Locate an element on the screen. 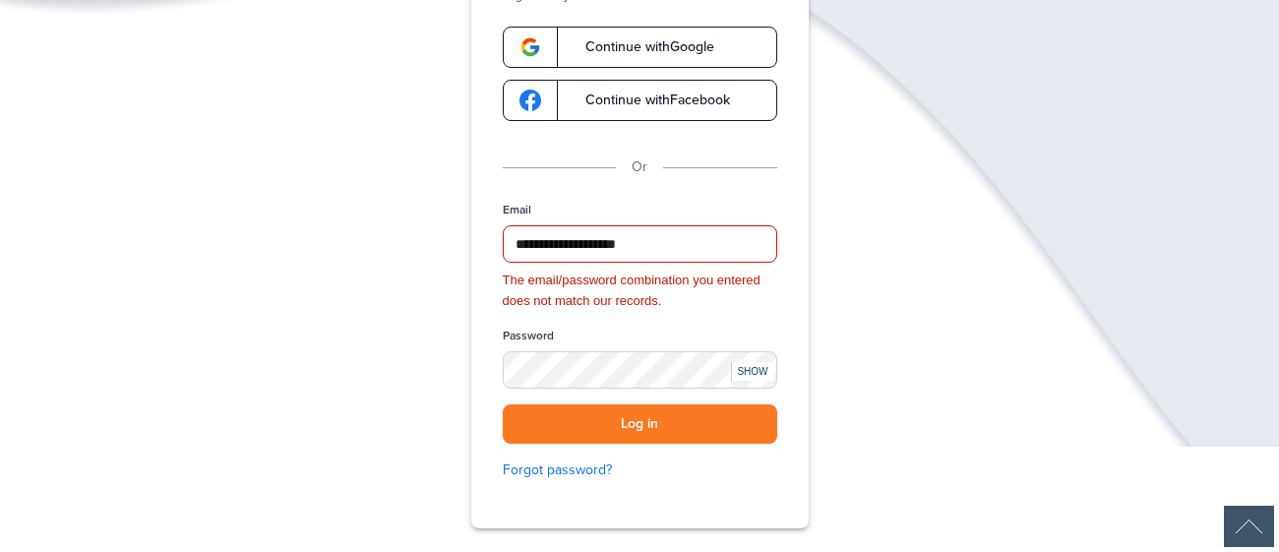 This screenshot has height=552, width=1279. label: Password is located at coordinates (528, 335).